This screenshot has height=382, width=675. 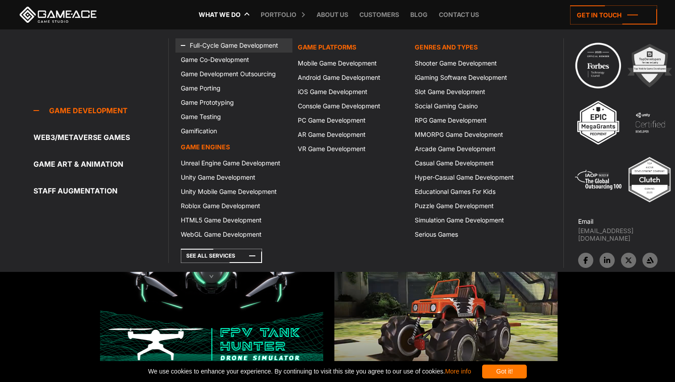 What do you see at coordinates (649, 180) in the screenshot?
I see `img: Top ar vr development company gaming 2025 game ace` at bounding box center [649, 180].